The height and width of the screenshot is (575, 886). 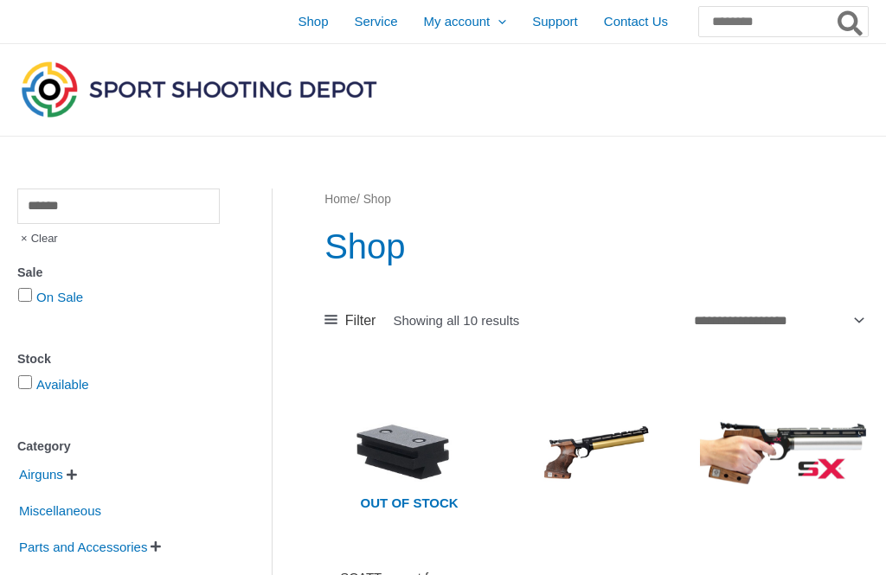 I want to click on span: Parts and Accessories, so click(x=83, y=548).